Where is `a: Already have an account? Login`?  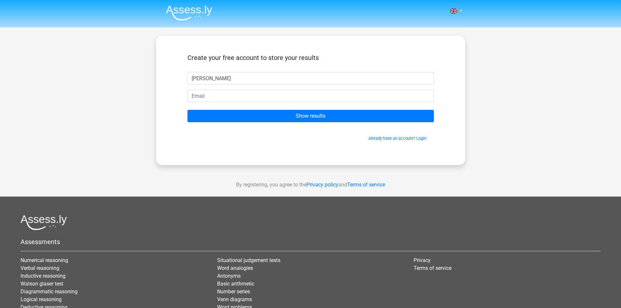
a: Already have an account? Login is located at coordinates (398, 138).